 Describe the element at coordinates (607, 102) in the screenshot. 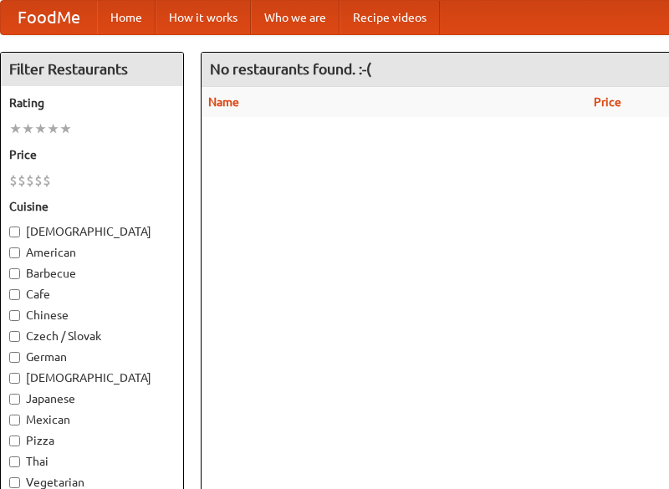

I see `a: Price` at that location.